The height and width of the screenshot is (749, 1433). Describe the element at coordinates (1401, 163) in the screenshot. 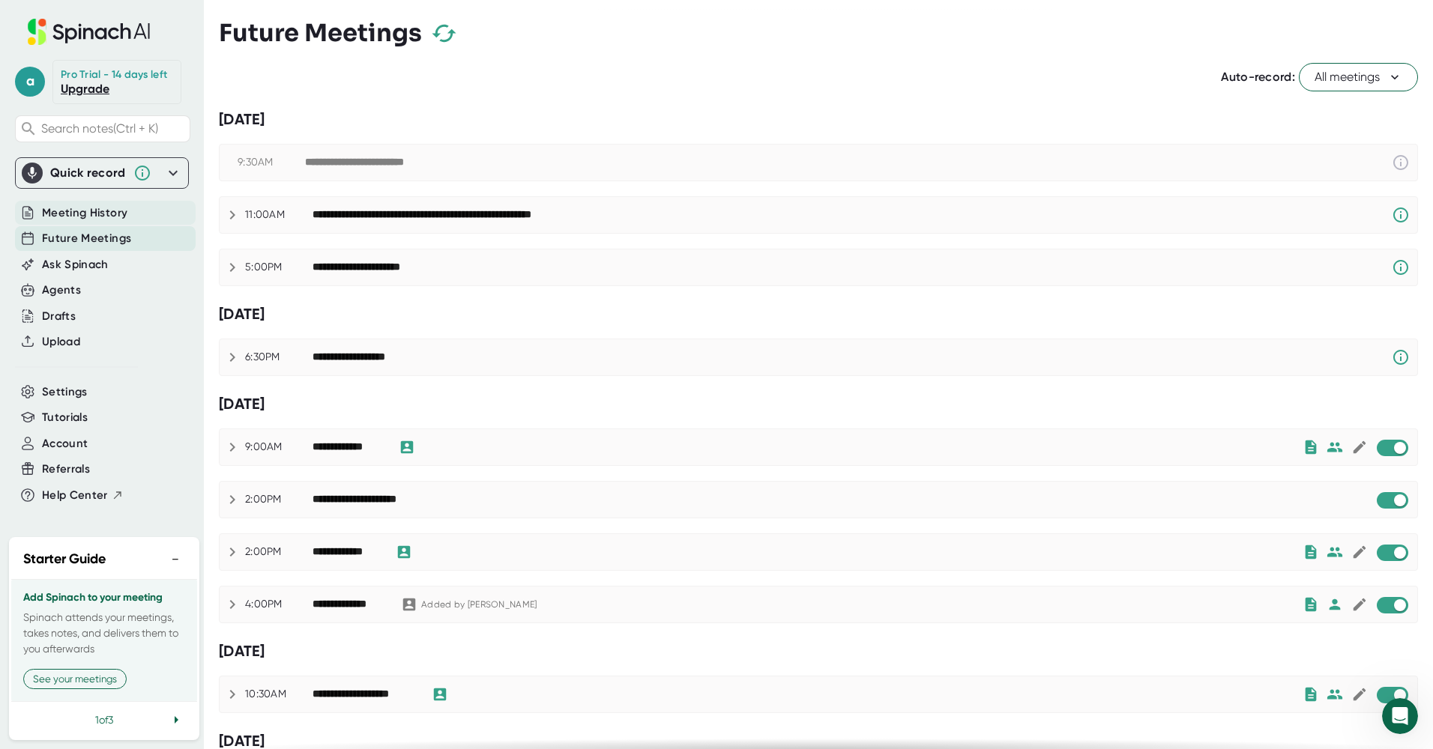

I see `svg: This event has already passed` at that location.